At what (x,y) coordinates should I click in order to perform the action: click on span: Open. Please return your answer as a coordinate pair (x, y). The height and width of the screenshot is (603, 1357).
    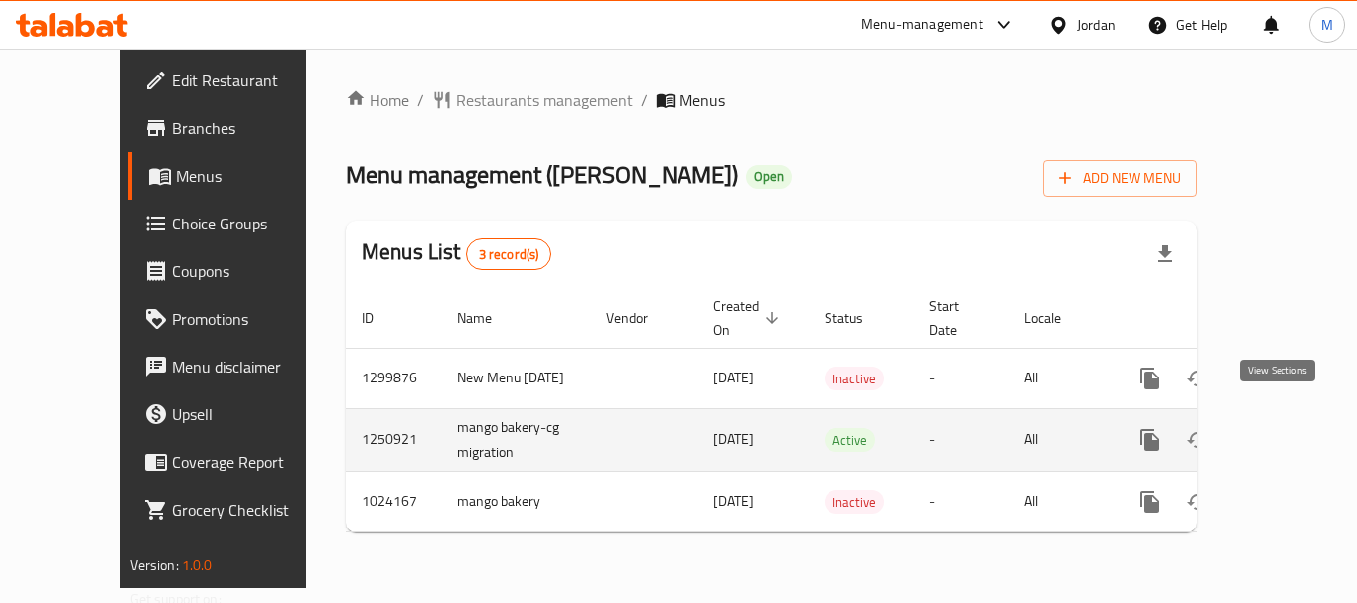
    Looking at the image, I should click on (769, 176).